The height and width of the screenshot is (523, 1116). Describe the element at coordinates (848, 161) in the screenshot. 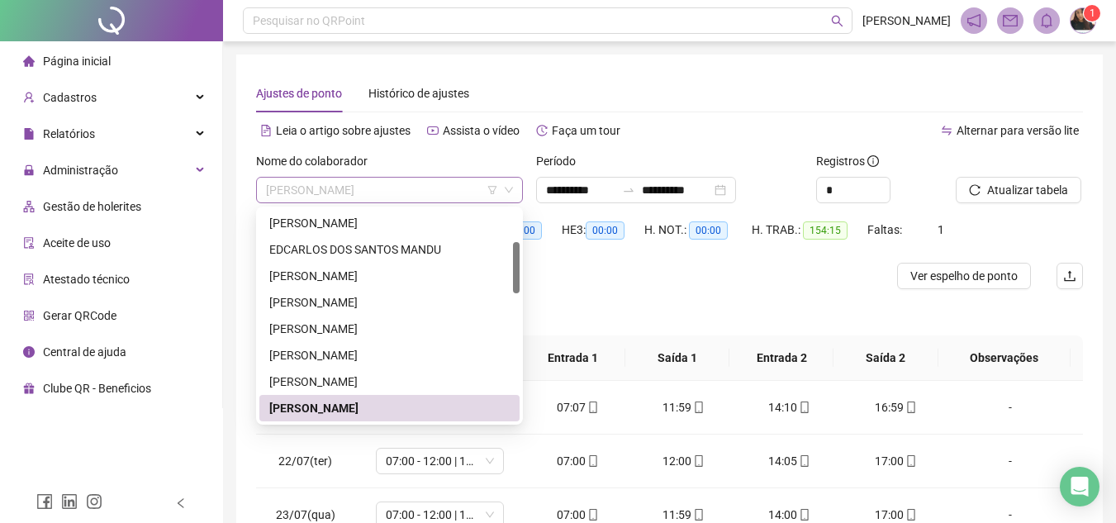

I see `span: Registros` at that location.